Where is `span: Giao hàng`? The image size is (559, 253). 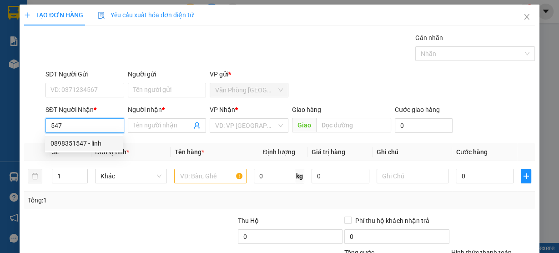 span: Giao hàng is located at coordinates (307, 110).